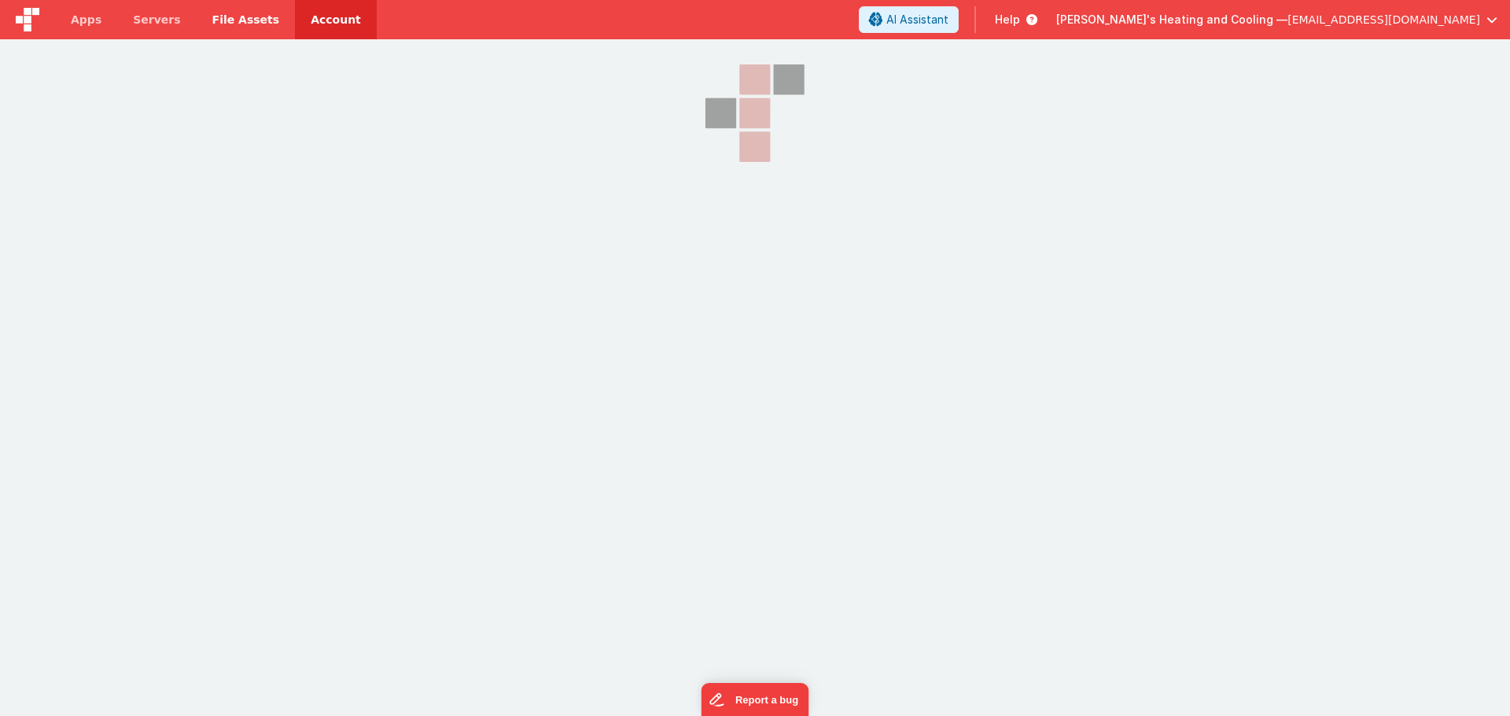 The height and width of the screenshot is (716, 1510). I want to click on span: Apps, so click(86, 20).